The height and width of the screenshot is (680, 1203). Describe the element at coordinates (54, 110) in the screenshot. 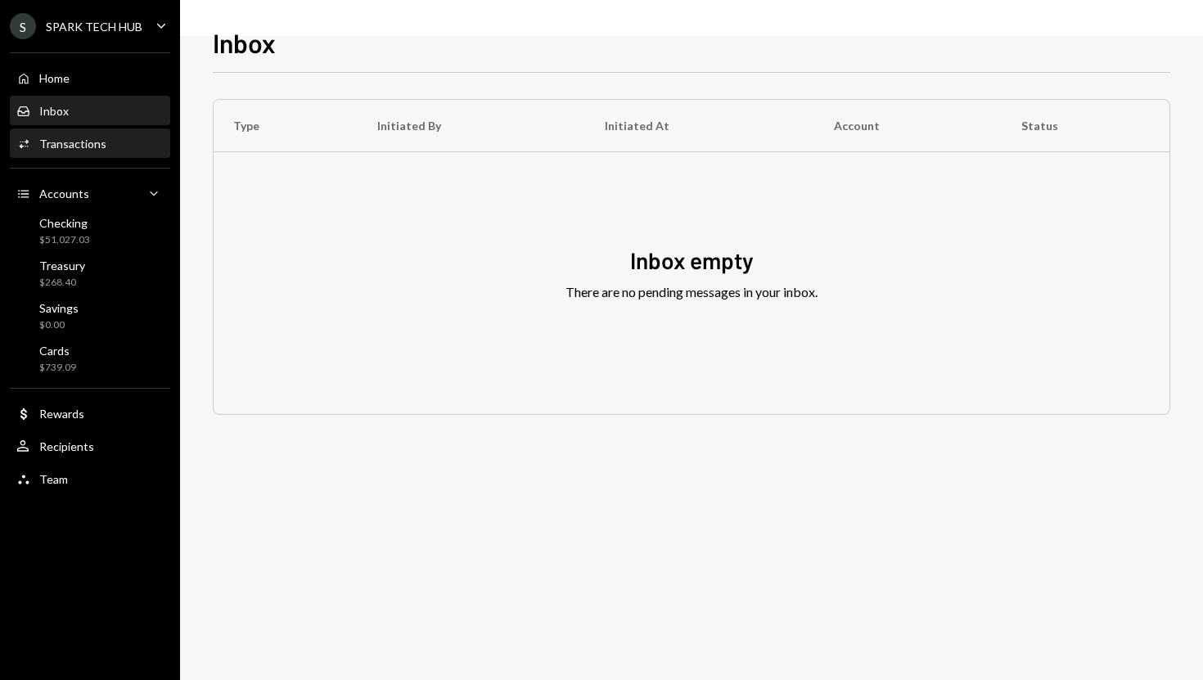

I see `div: Inbox` at that location.